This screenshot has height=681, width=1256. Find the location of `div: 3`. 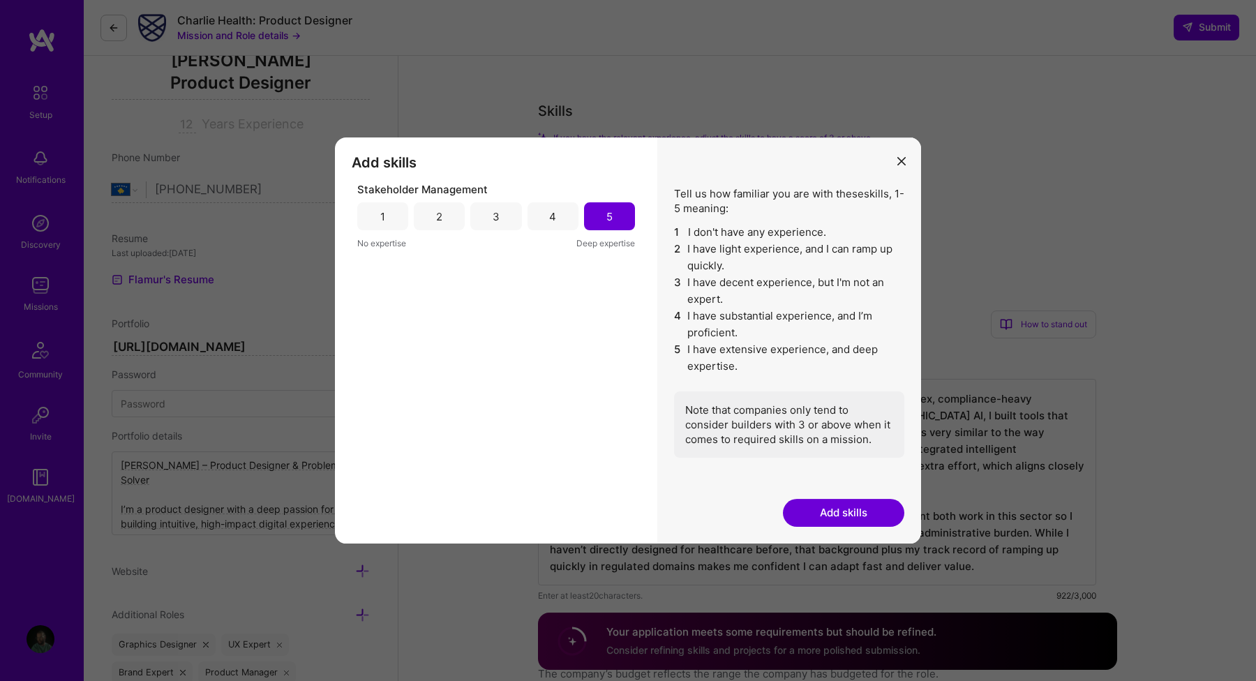

div: 3 is located at coordinates (496, 216).